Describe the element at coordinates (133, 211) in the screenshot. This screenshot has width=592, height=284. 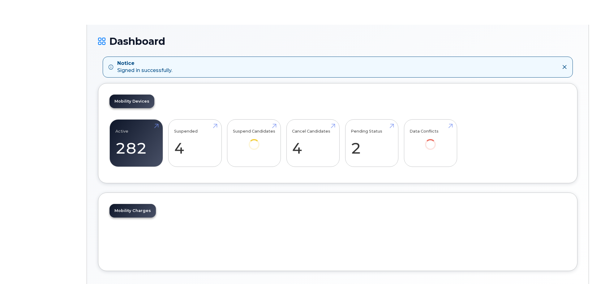
I see `a: Mobility Charges` at that location.